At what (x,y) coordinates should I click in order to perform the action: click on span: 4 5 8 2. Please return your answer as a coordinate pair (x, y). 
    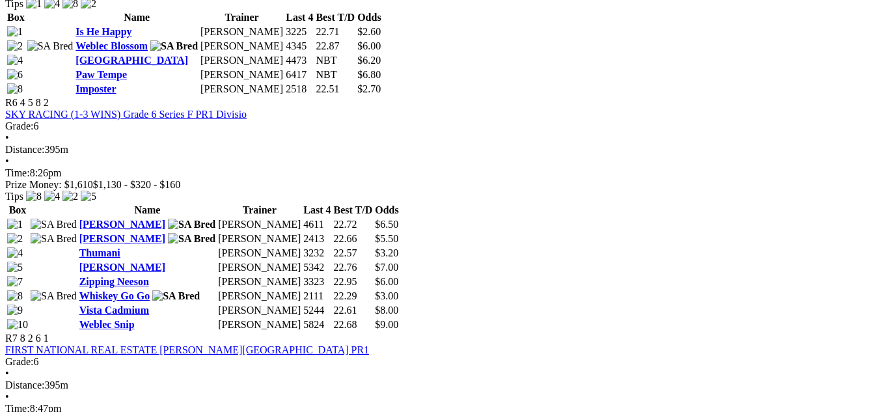
    Looking at the image, I should click on (35, 102).